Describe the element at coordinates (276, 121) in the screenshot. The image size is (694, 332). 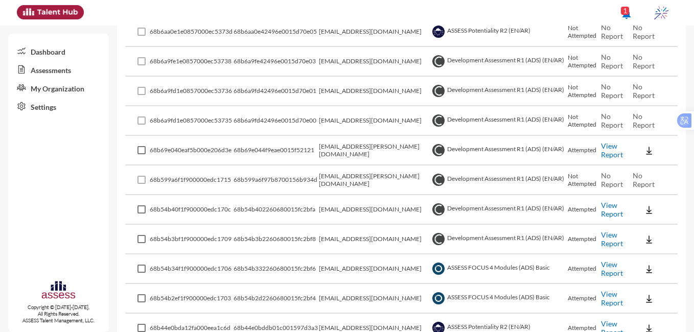
I see `td: 68b6a9fd42496e0015d70e00` at that location.